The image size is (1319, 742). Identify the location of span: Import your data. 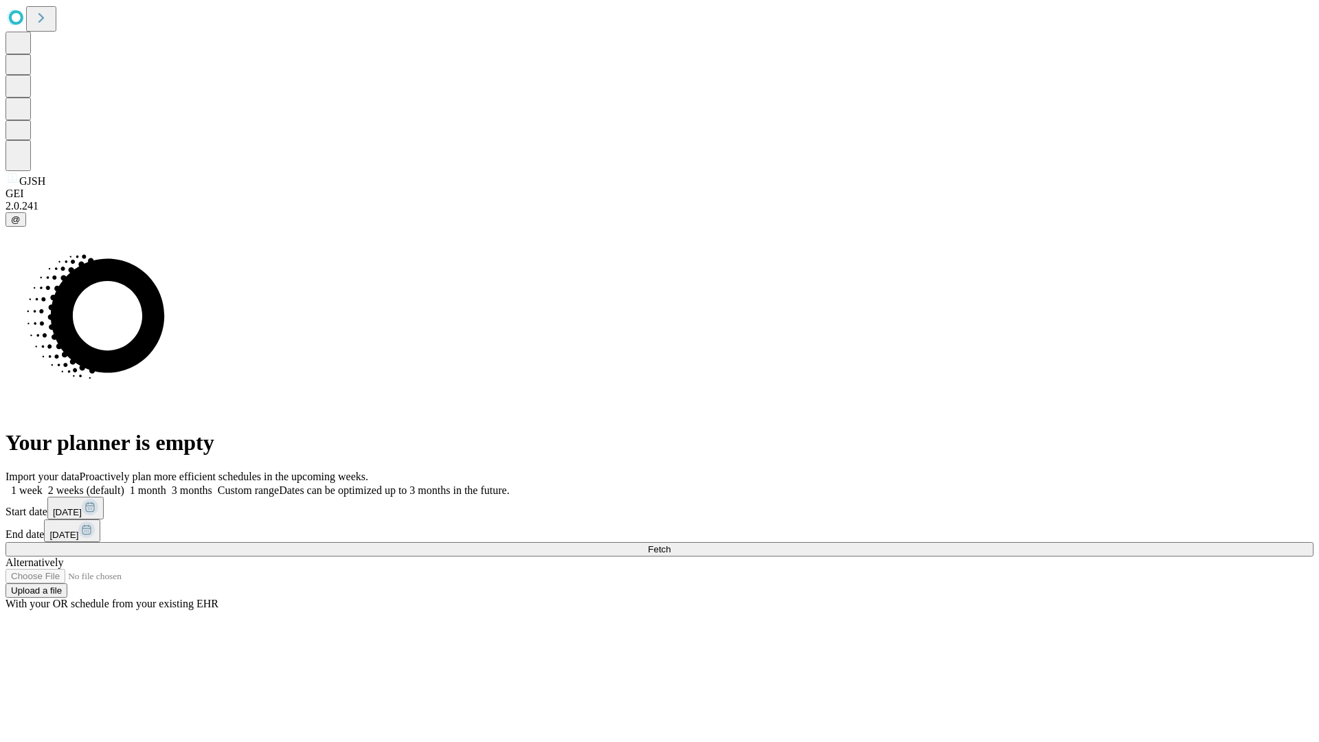
(43, 476).